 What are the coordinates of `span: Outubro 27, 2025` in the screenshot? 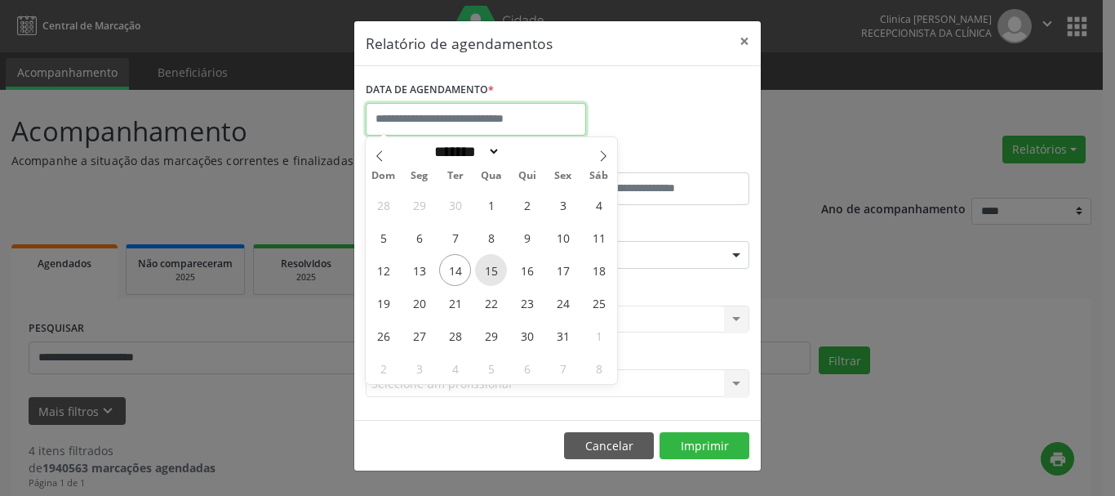 It's located at (419, 335).